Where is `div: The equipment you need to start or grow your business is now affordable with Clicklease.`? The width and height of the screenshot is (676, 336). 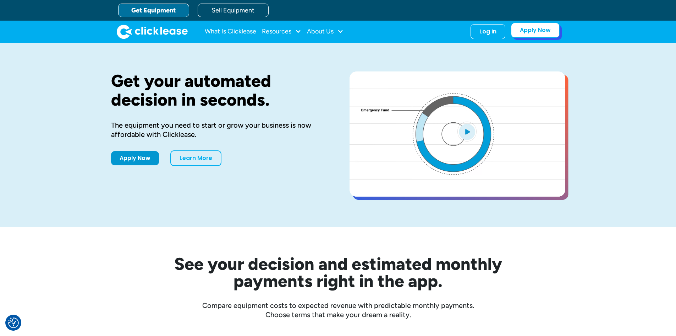 div: The equipment you need to start or grow your business is now affordable with Clicklease. is located at coordinates (219, 130).